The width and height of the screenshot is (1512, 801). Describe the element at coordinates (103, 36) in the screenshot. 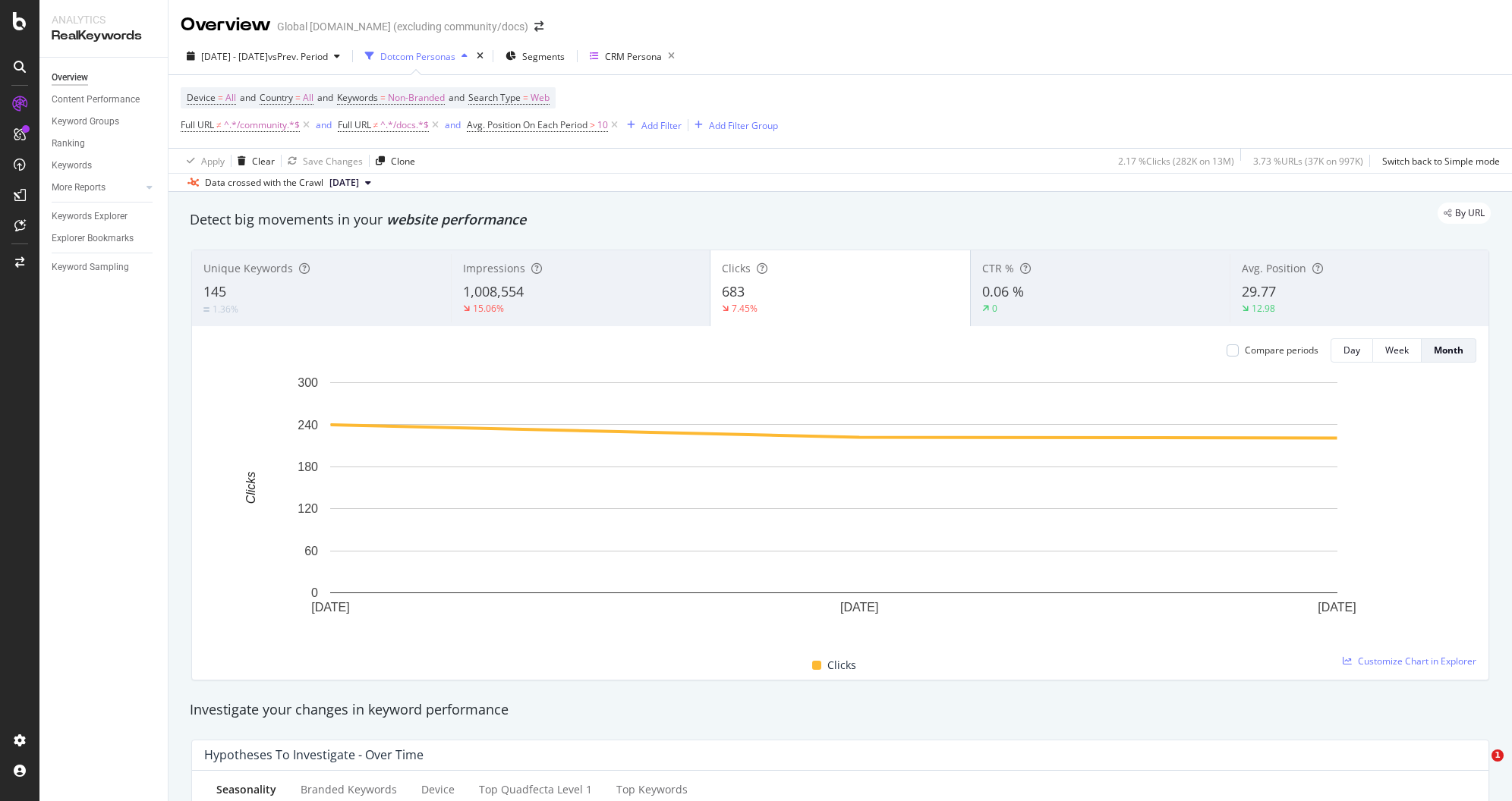

I see `div: RealKeywords` at that location.